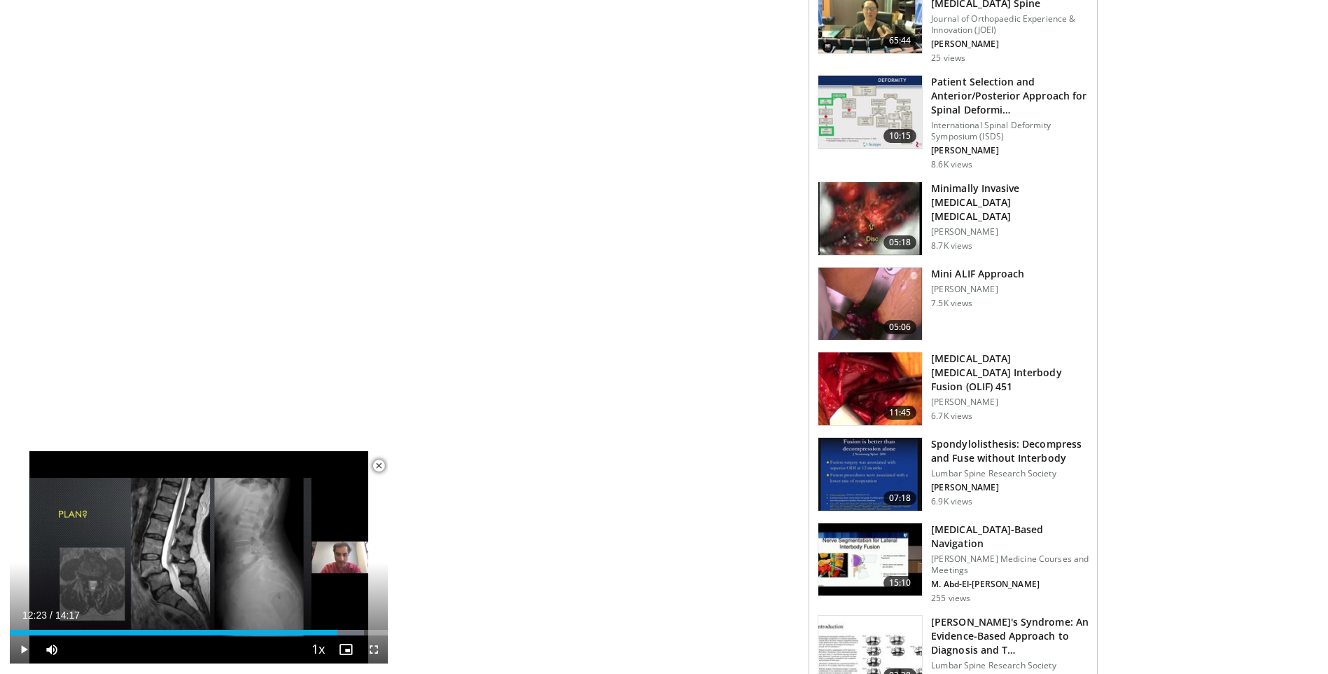 The width and height of the screenshot is (1328, 674). What do you see at coordinates (67, 615) in the screenshot?
I see `span: 14:17` at bounding box center [67, 615].